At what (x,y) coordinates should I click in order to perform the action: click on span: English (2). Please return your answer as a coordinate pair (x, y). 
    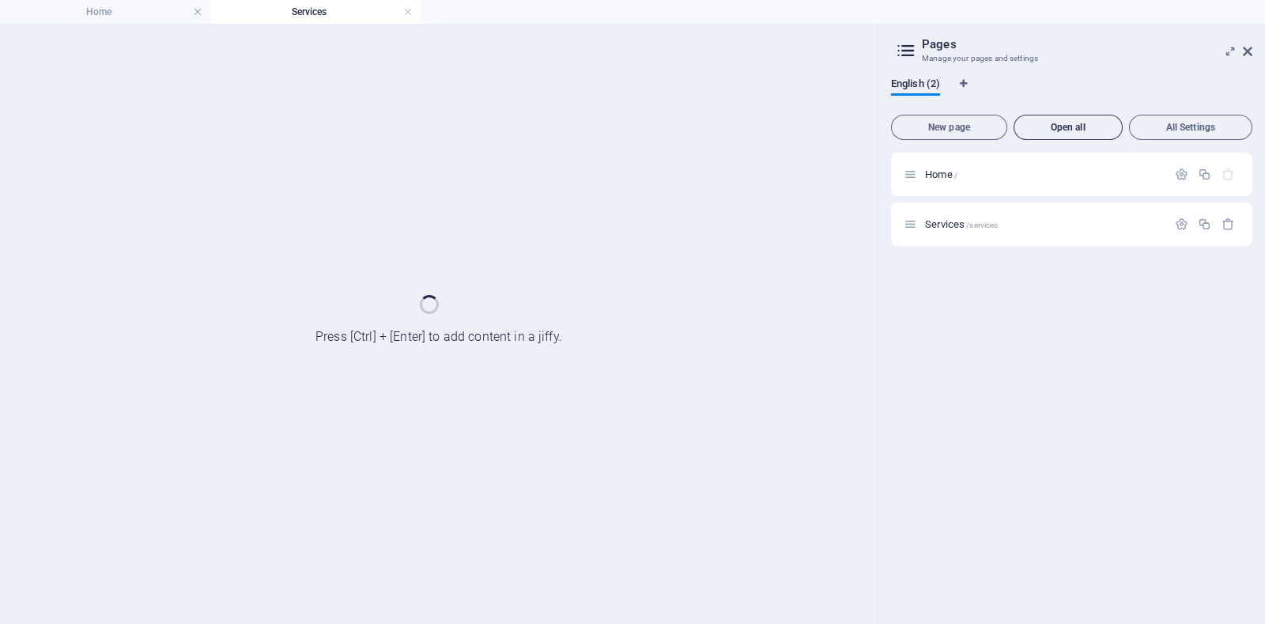
    Looking at the image, I should click on (916, 85).